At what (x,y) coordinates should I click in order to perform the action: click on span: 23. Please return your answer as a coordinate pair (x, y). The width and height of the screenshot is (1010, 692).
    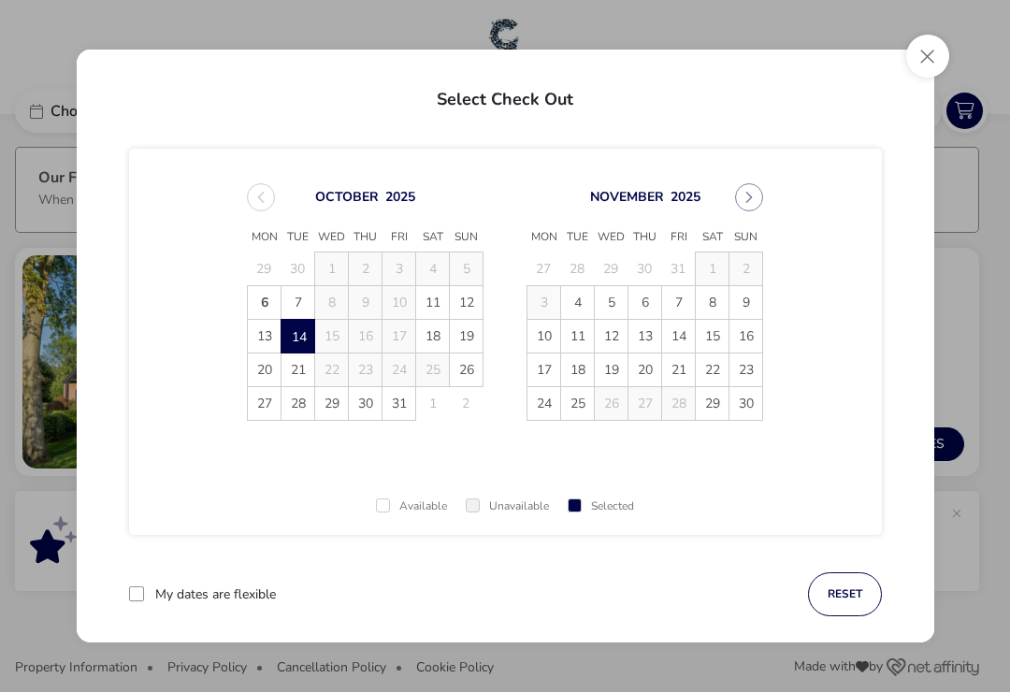
    Looking at the image, I should click on (745, 369).